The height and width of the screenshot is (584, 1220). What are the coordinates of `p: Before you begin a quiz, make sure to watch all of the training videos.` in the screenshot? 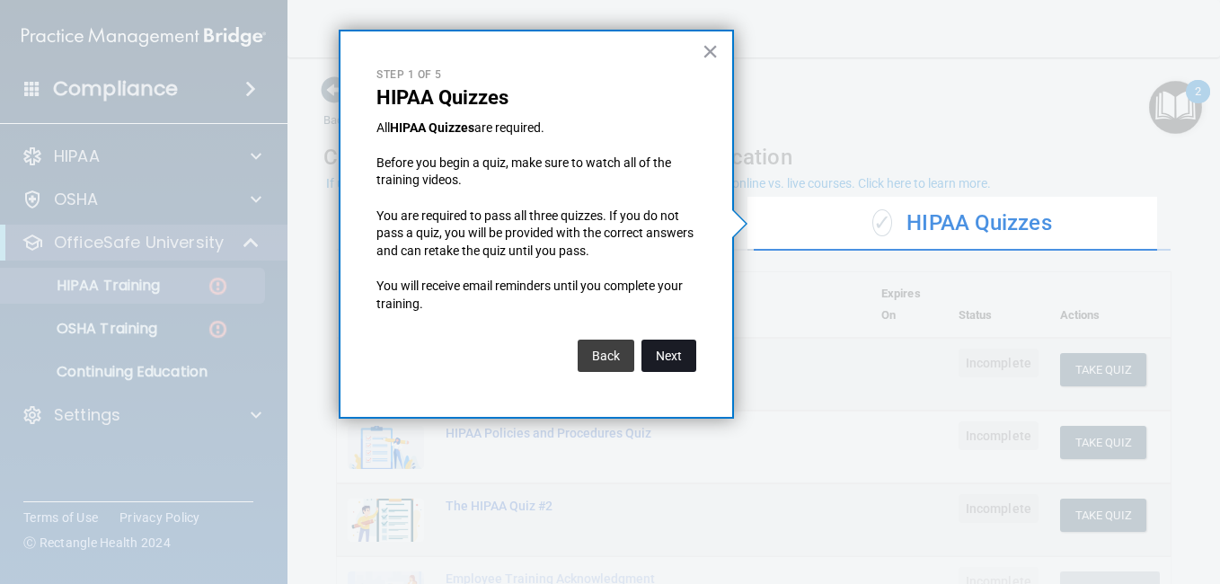 It's located at (536, 172).